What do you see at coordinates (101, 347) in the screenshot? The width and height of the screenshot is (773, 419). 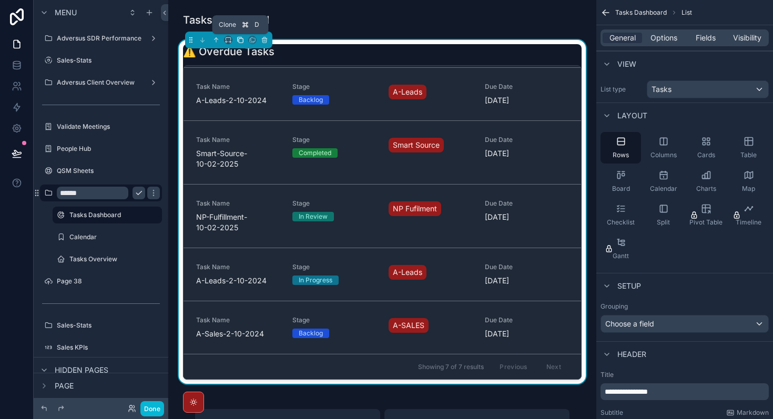 I see `a: Sales KPIs` at bounding box center [101, 347].